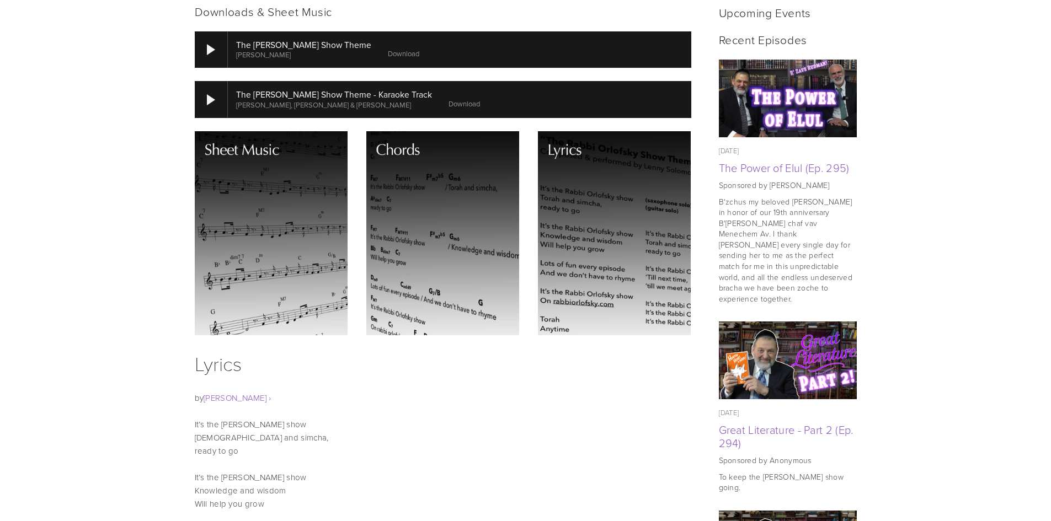 The width and height of the screenshot is (1051, 521). What do you see at coordinates (443, 11) in the screenshot?
I see `h2: Downloads & Sheet Music` at bounding box center [443, 11].